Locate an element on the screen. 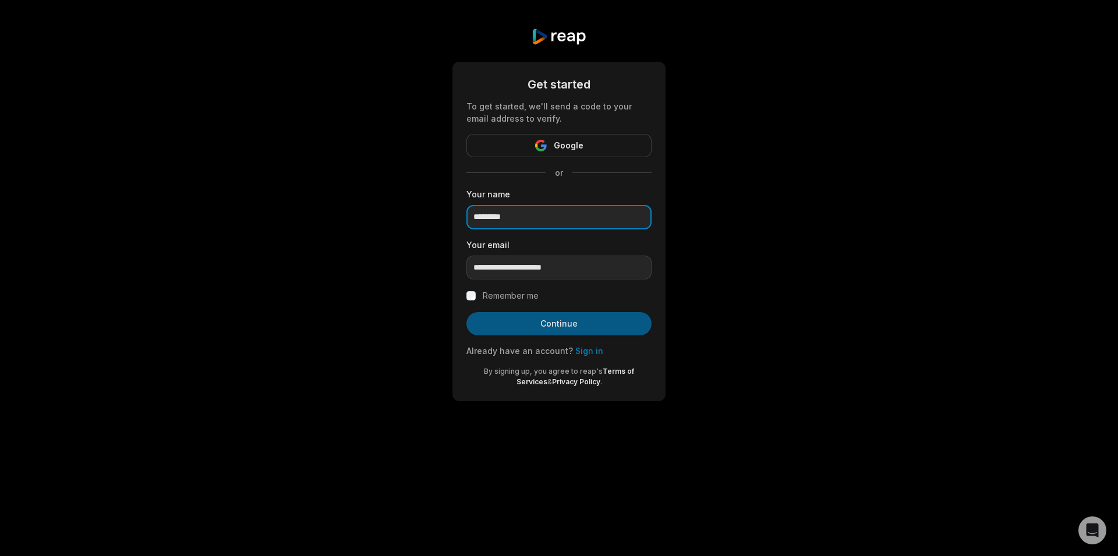 This screenshot has height=556, width=1118. button: Google is located at coordinates (559, 146).